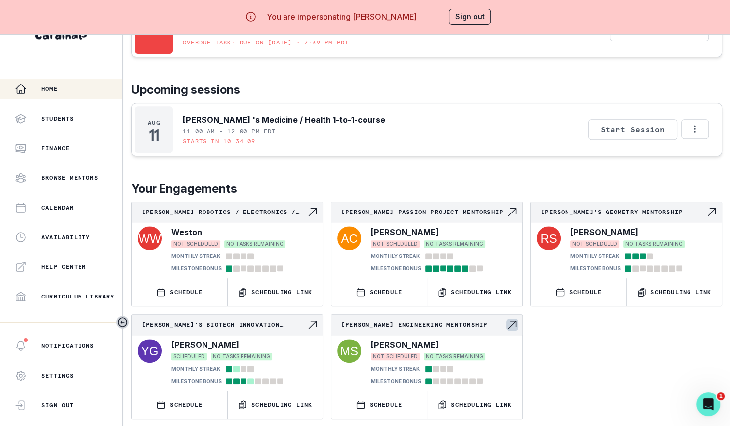  What do you see at coordinates (66, 237) in the screenshot?
I see `p: Availability` at bounding box center [66, 237].